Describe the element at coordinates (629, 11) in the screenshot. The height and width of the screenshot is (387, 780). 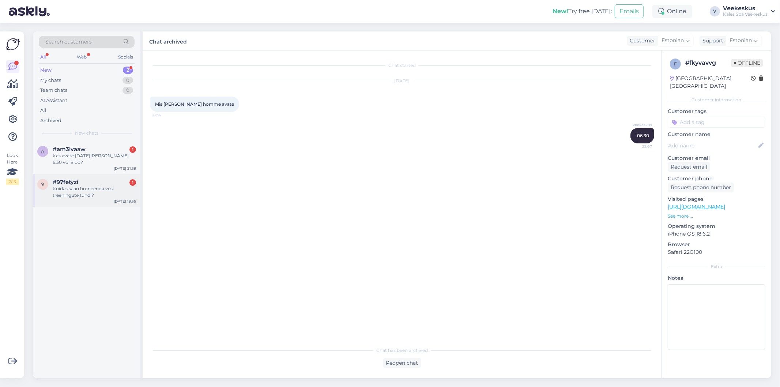
I see `button: Emails` at that location.